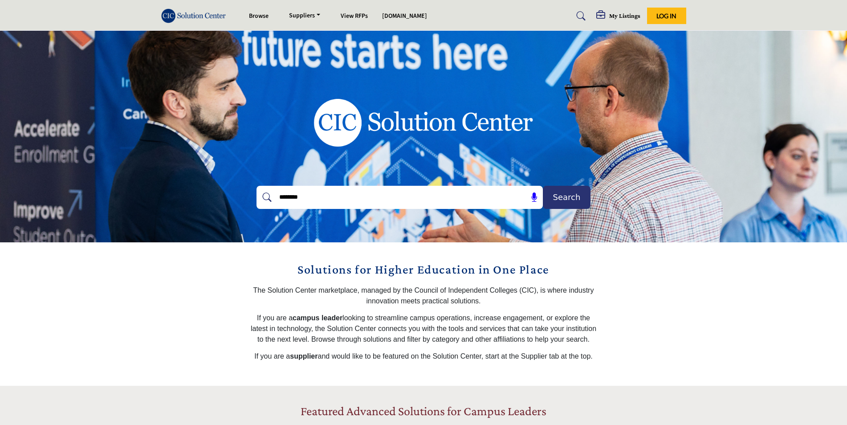 The image size is (847, 425). What do you see at coordinates (566, 197) in the screenshot?
I see `button: Search` at bounding box center [566, 197].